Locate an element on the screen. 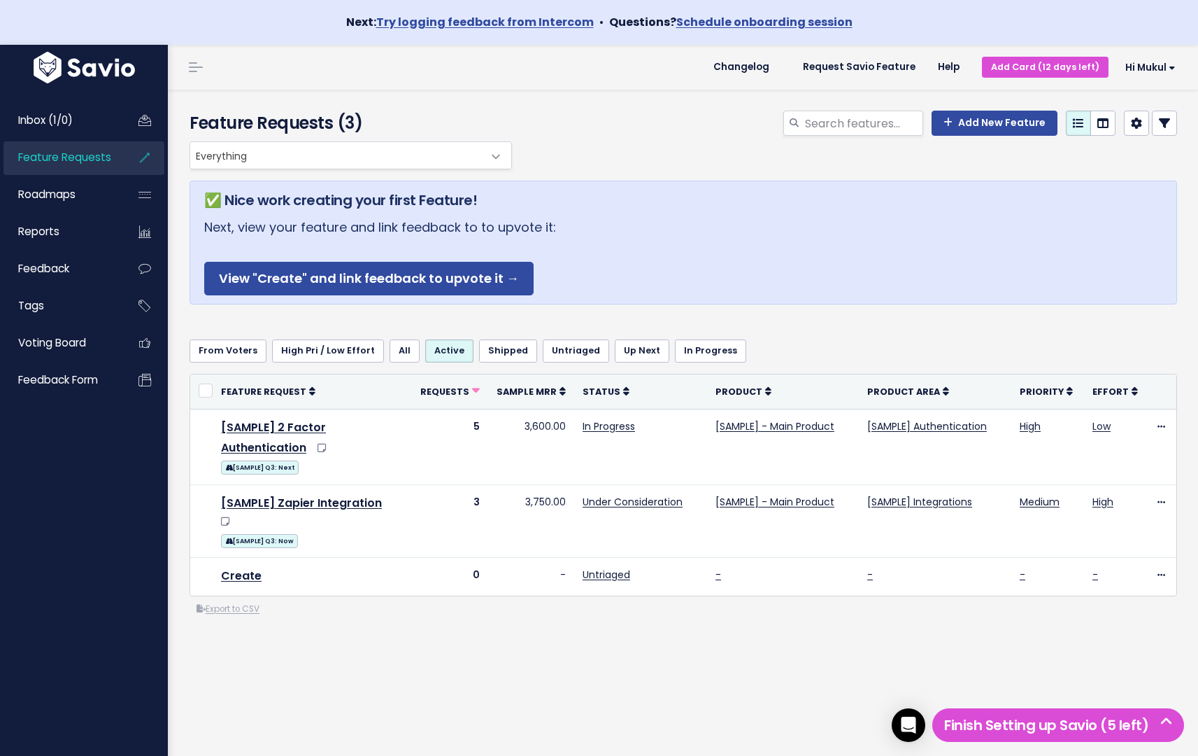 This screenshot has width=1198, height=756. span: Changelog is located at coordinates (742, 67).